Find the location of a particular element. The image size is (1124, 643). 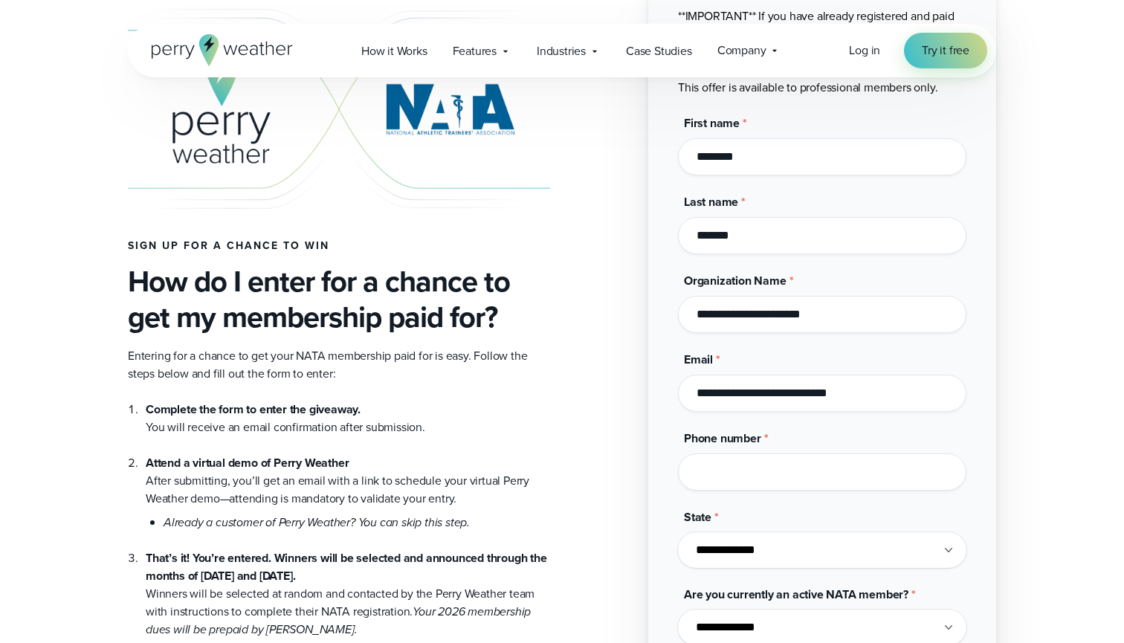

span: Last name is located at coordinates (711, 201).